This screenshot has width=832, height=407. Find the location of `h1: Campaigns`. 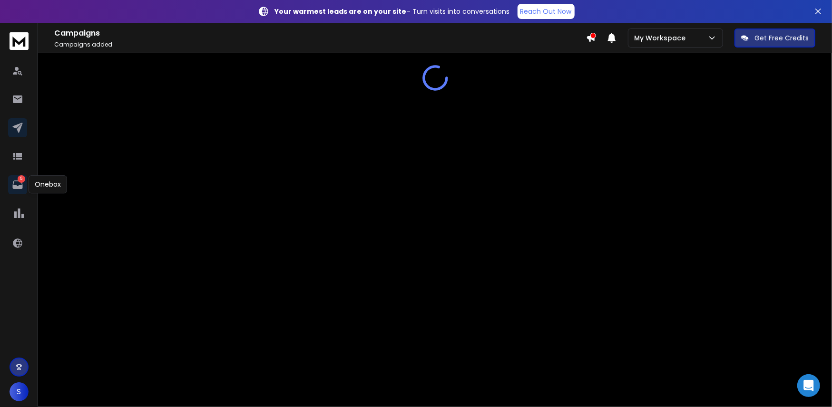

h1: Campaigns is located at coordinates (320, 33).